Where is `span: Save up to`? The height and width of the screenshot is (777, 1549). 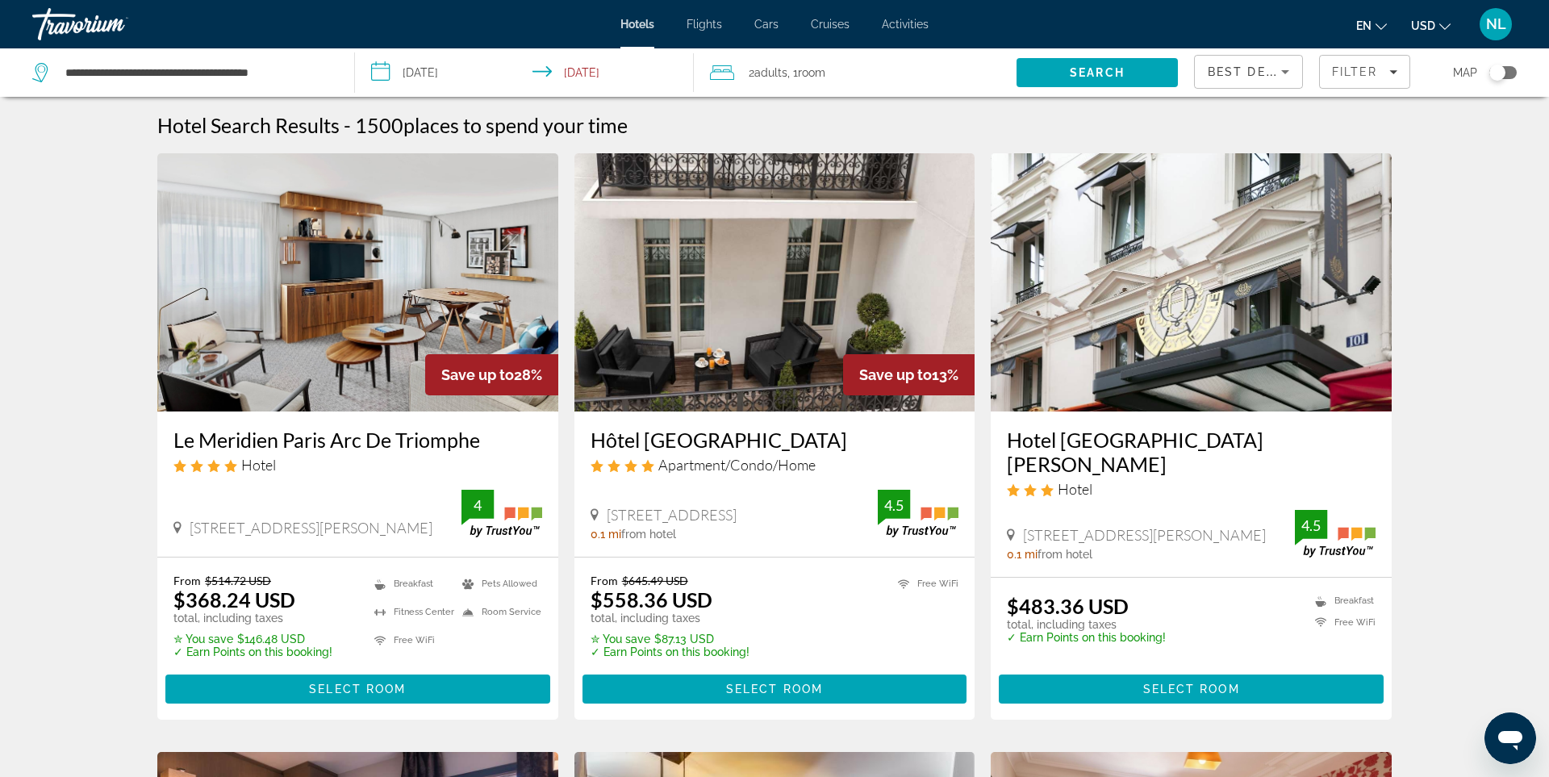
span: Save up to is located at coordinates (478, 374).